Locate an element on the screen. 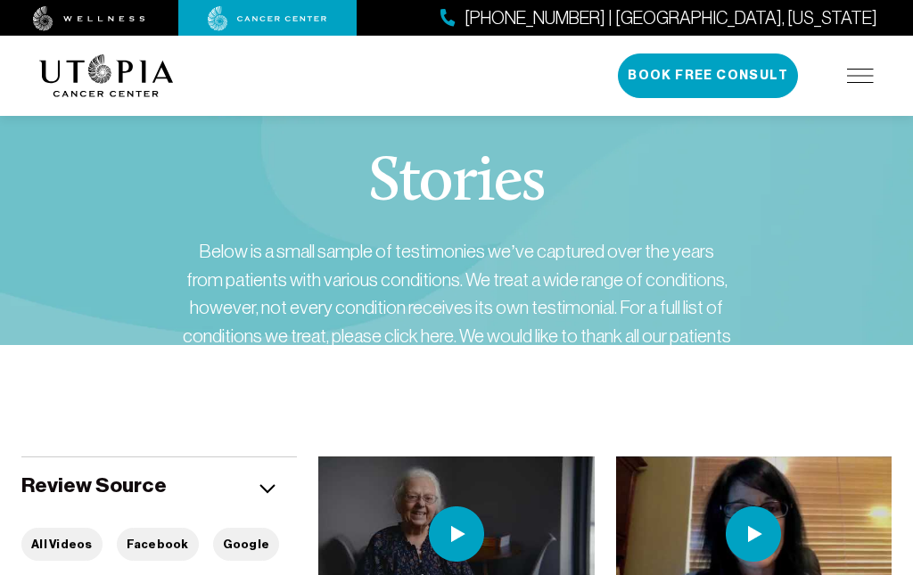  img: cancer center is located at coordinates (267, 19).